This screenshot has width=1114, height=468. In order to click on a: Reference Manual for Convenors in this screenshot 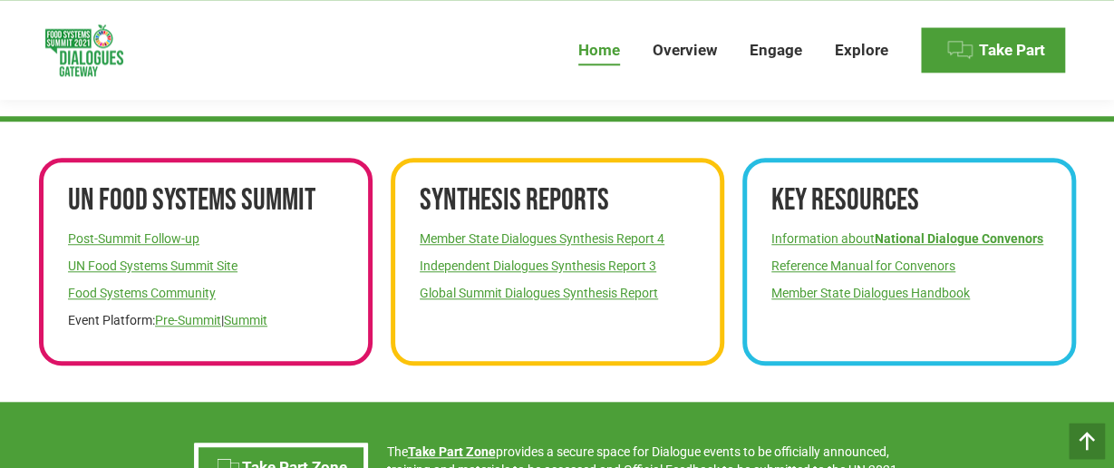, I will do `click(863, 266)`.